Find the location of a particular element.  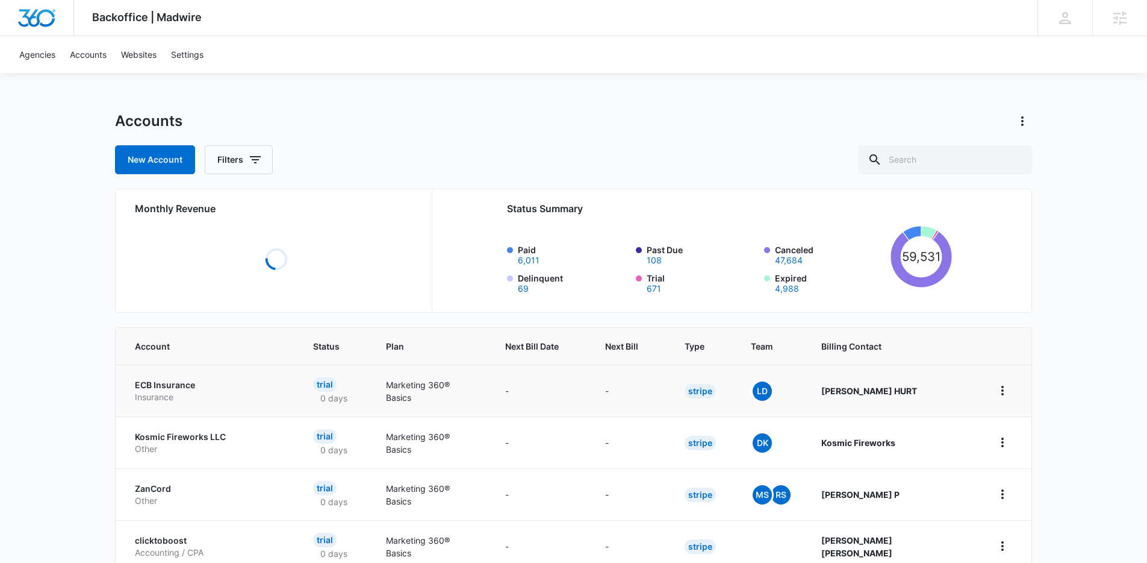

span: Next Bill is located at coordinates (622, 346).